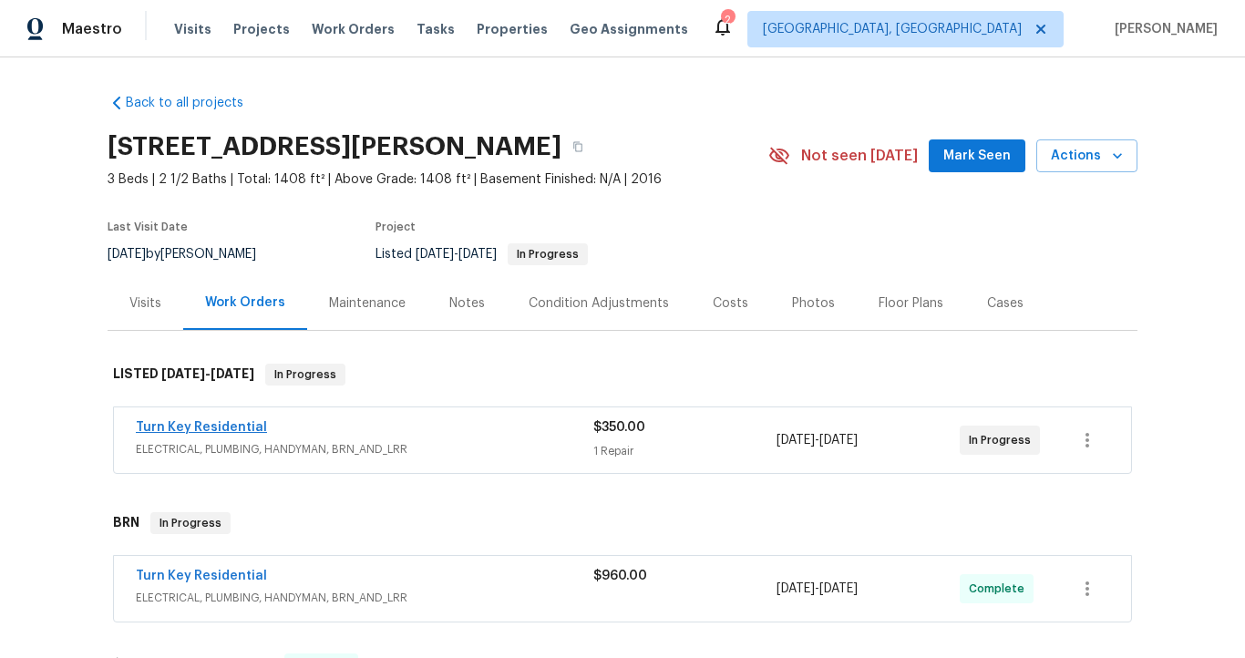 The width and height of the screenshot is (1245, 658). What do you see at coordinates (467, 304) in the screenshot?
I see `div: Notes` at bounding box center [467, 304].